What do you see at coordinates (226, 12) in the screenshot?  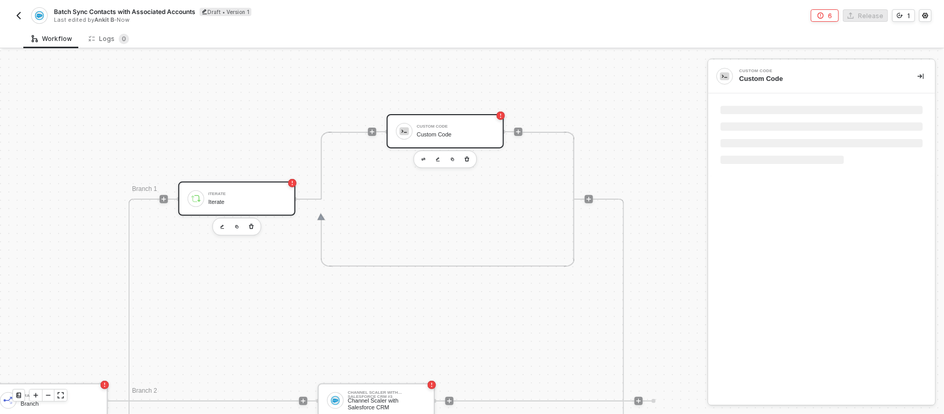 I see `div: Draft • Version 1` at bounding box center [226, 12].